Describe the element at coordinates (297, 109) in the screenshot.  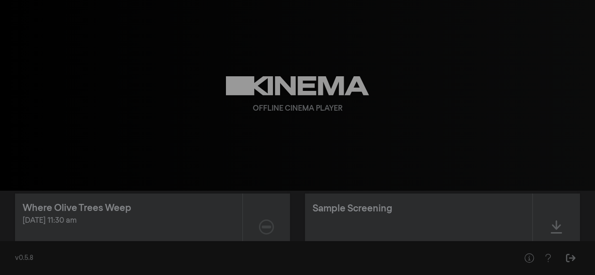
I see `div: Offline Cinema Player` at that location.